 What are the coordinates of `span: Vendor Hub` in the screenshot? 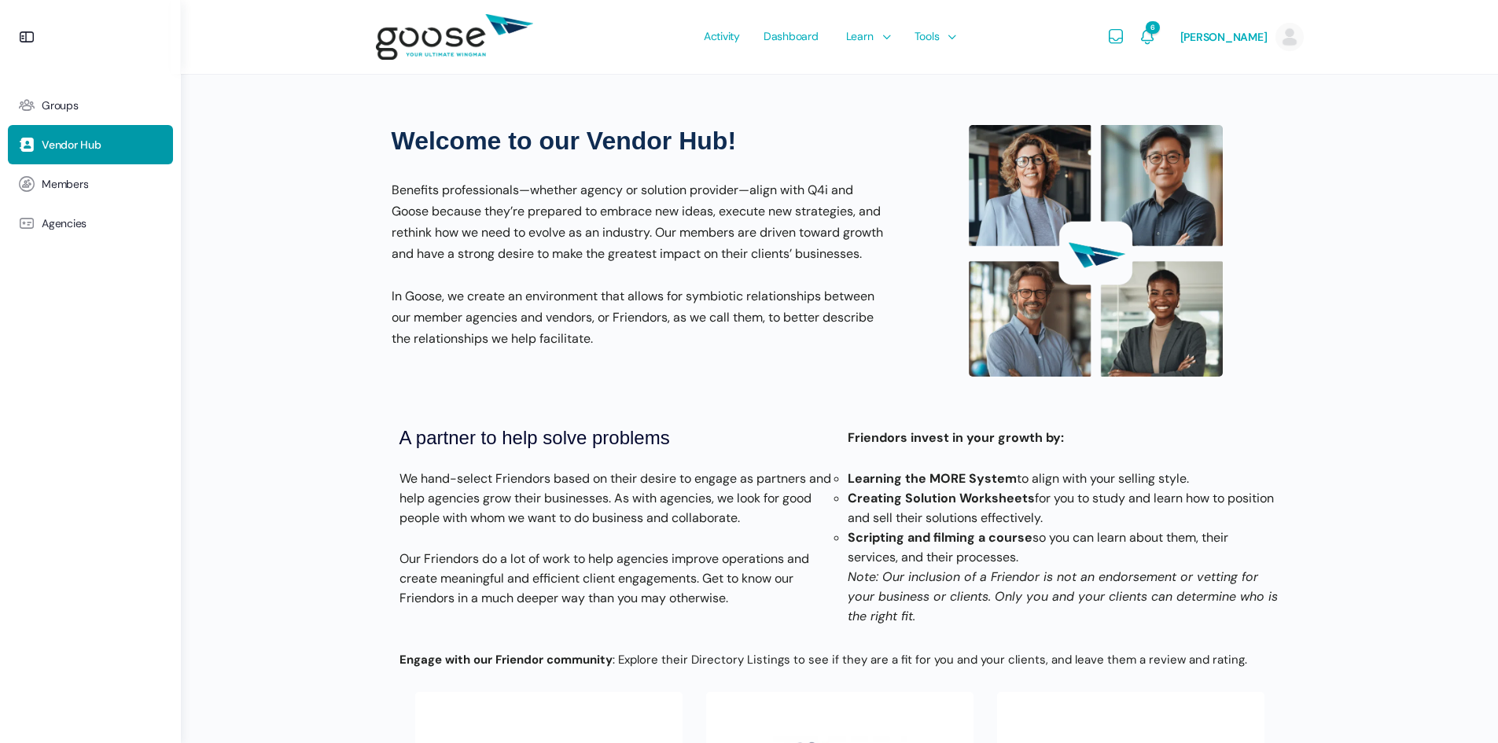 It's located at (72, 145).